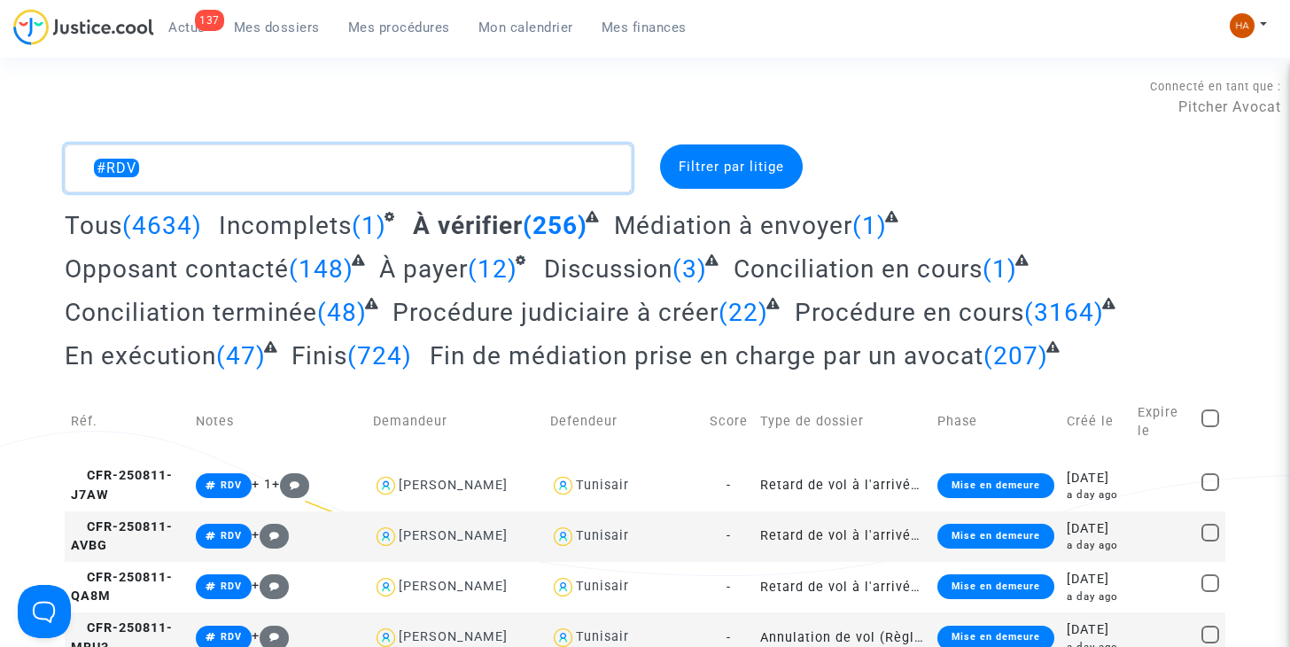 Image resolution: width=1290 pixels, height=647 pixels. Describe the element at coordinates (209, 20) in the screenshot. I see `div: 137` at that location.